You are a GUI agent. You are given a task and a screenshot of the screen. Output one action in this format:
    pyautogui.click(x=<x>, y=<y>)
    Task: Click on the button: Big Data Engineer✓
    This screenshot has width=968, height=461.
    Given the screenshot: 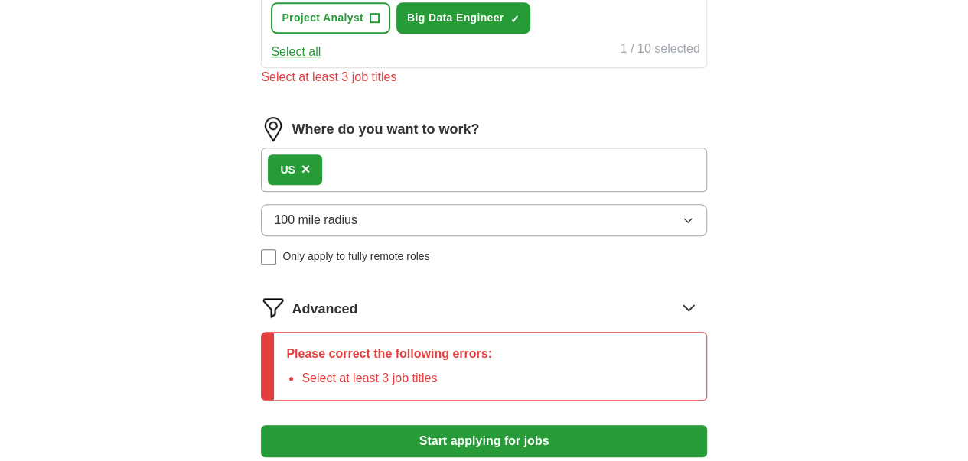 What is the action you would take?
    pyautogui.click(x=464, y=18)
    